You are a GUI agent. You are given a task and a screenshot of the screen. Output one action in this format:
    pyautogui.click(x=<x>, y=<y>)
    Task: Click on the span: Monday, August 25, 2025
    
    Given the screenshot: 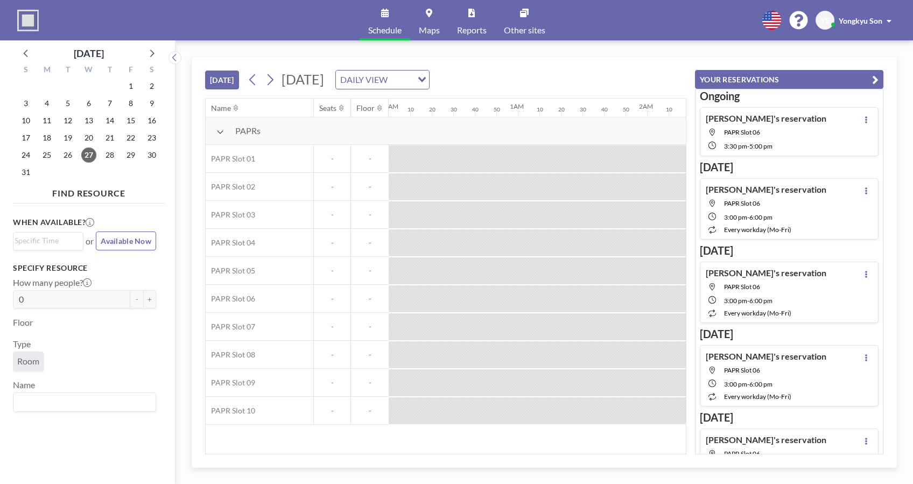 What is the action you would take?
    pyautogui.click(x=47, y=155)
    